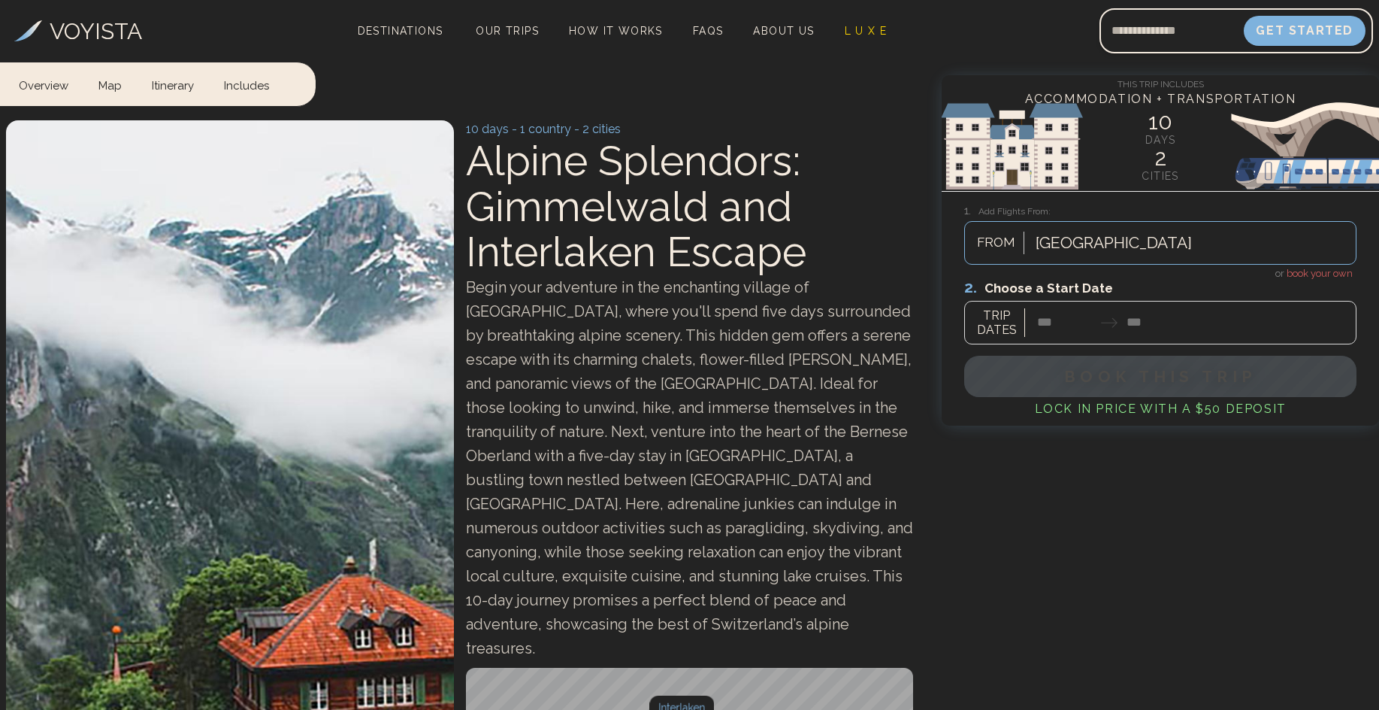 The width and height of the screenshot is (1379, 710). I want to click on span: About Us, so click(783, 31).